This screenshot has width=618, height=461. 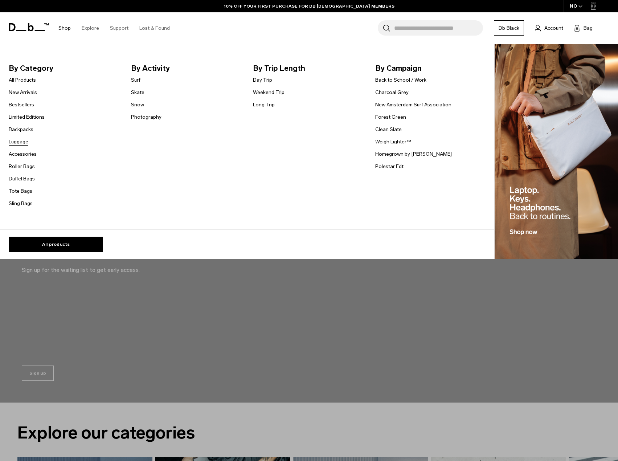 I want to click on a: Surf, so click(x=136, y=80).